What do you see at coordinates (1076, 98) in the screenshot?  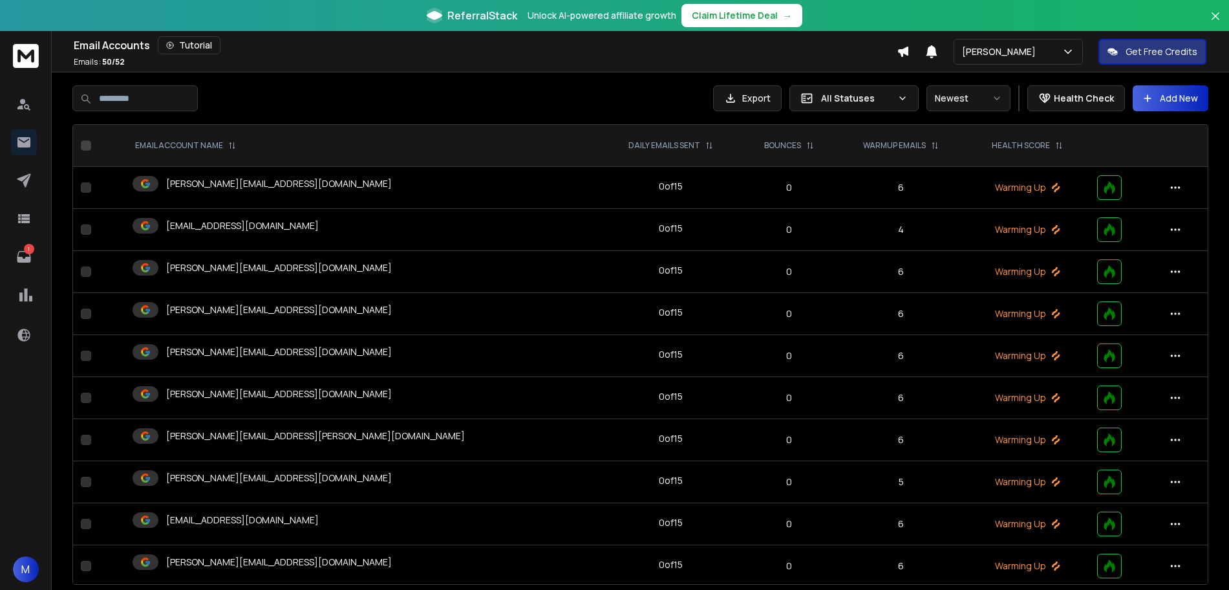 I see `button: Health Check` at bounding box center [1076, 98].